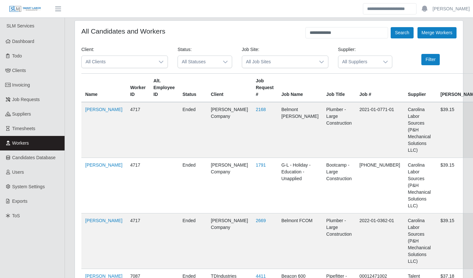 This screenshot has height=278, width=473. What do you see at coordinates (138, 88) in the screenshot?
I see `th: Worker ID` at bounding box center [138, 88].